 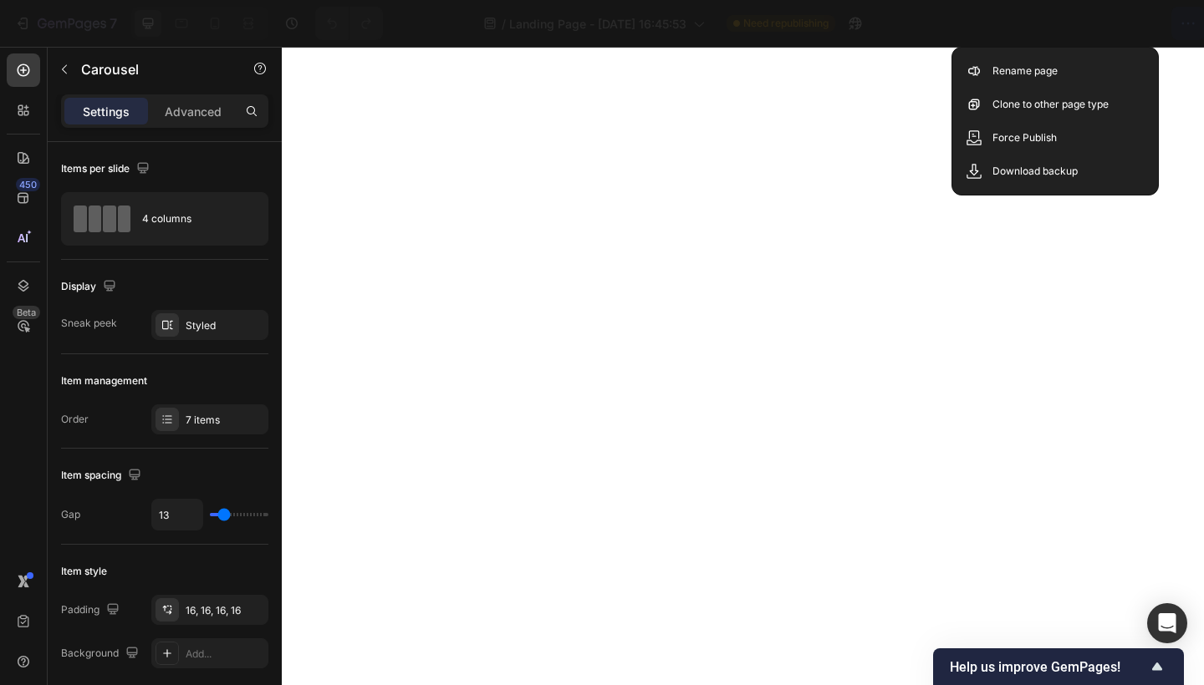 What do you see at coordinates (84, 572) in the screenshot?
I see `div: Item style` at bounding box center [84, 572].